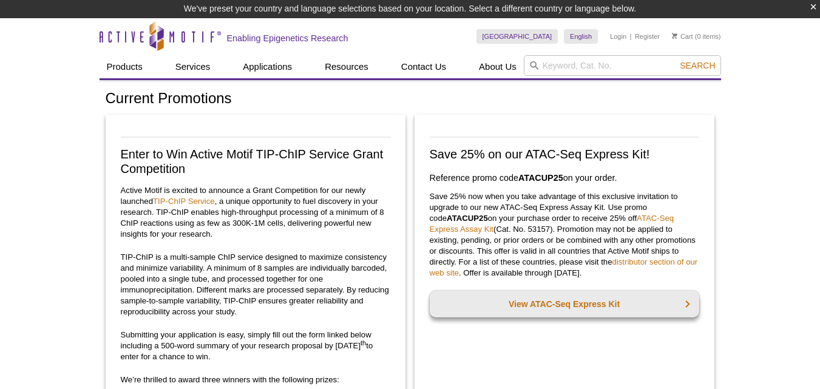  Describe the element at coordinates (581, 36) in the screenshot. I see `a: English` at that location.